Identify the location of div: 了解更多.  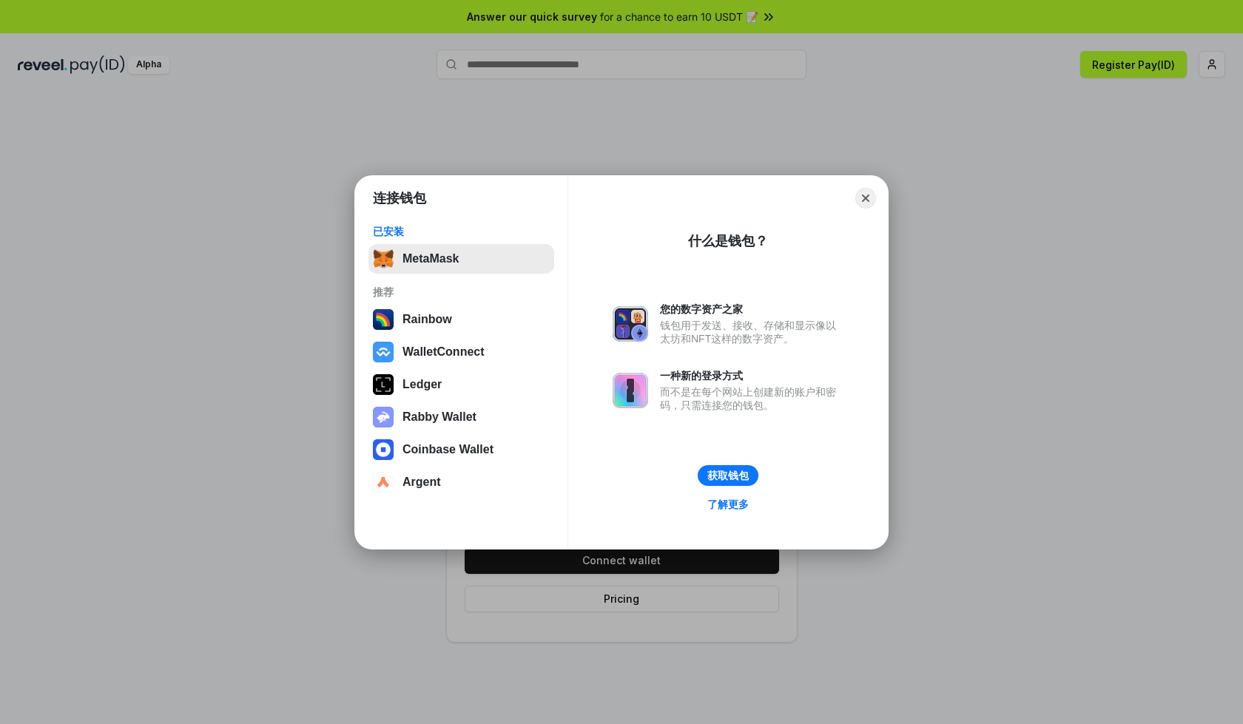
(728, 504).